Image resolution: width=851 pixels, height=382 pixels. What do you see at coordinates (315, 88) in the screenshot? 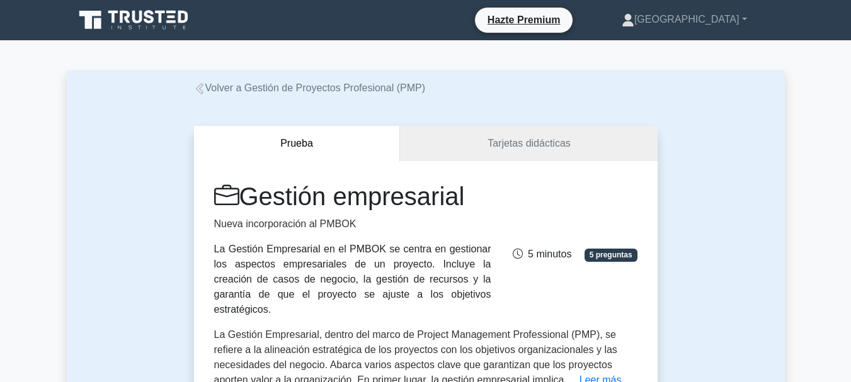
I see `font: Volver a Gestión de Proyectos Profesional (PMP)` at bounding box center [315, 88].